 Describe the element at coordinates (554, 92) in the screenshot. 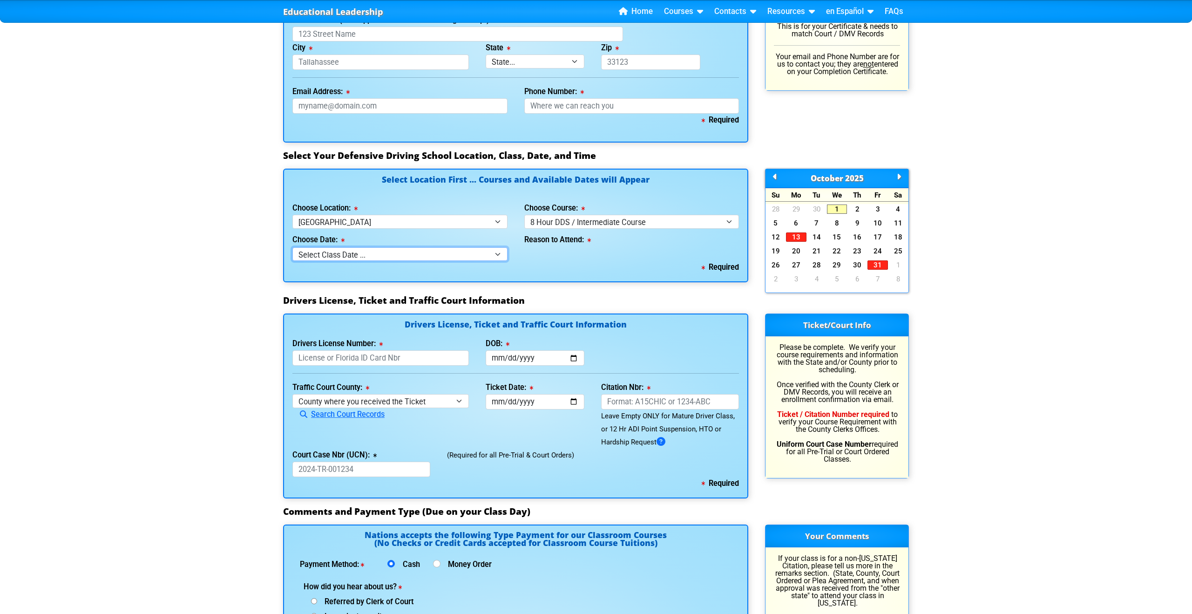

I see `label: Phone Number:` at that location.